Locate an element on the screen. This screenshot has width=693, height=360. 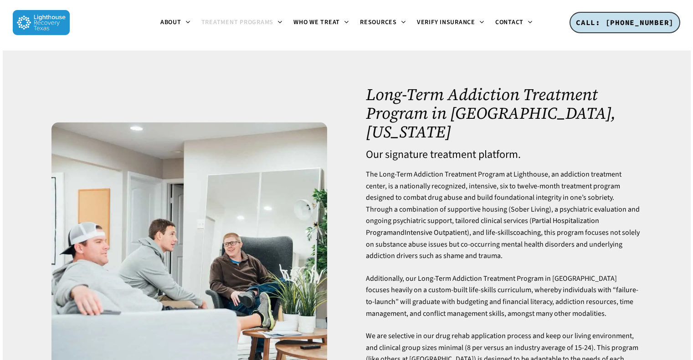
span: Treatment Programs is located at coordinates (237, 22).